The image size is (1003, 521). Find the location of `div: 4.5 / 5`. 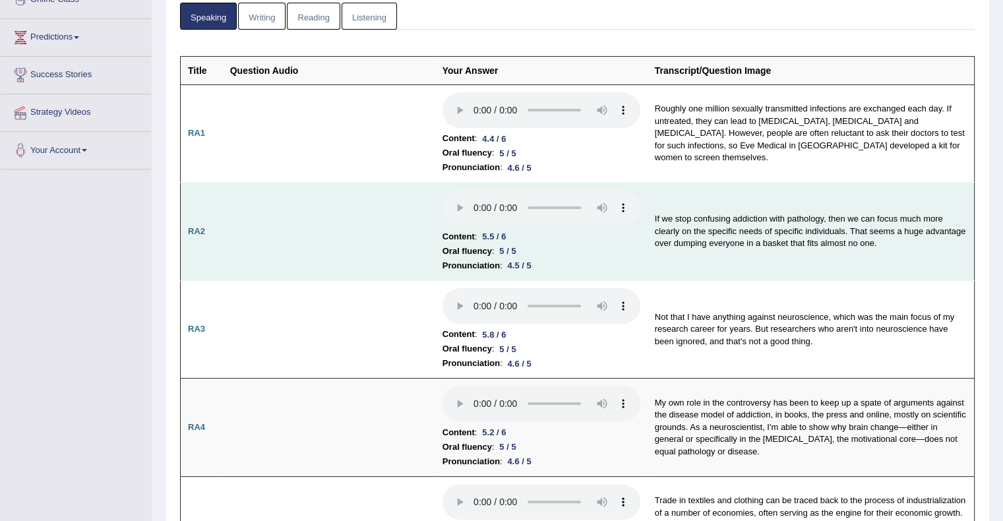

div: 4.5 / 5 is located at coordinates (519, 265).